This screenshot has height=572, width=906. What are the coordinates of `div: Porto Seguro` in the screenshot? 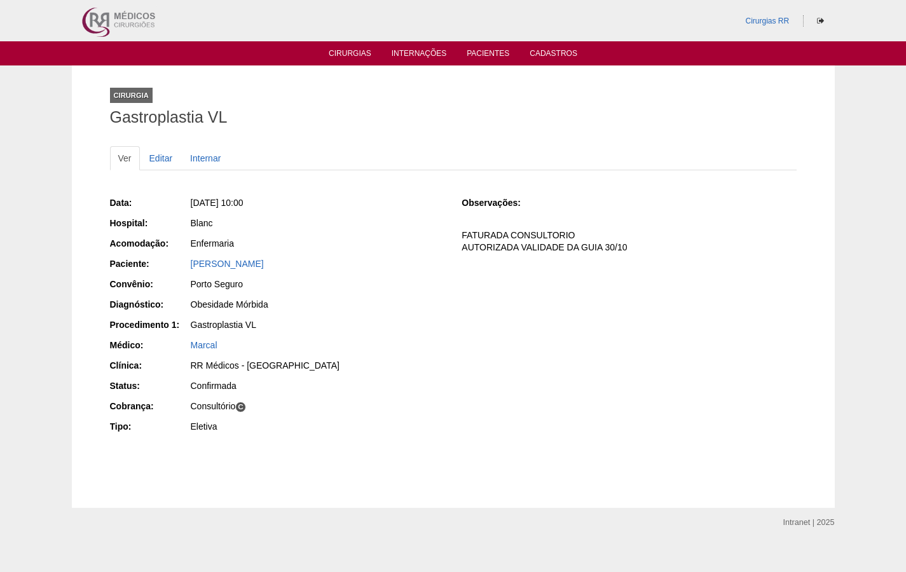 It's located at (317, 284).